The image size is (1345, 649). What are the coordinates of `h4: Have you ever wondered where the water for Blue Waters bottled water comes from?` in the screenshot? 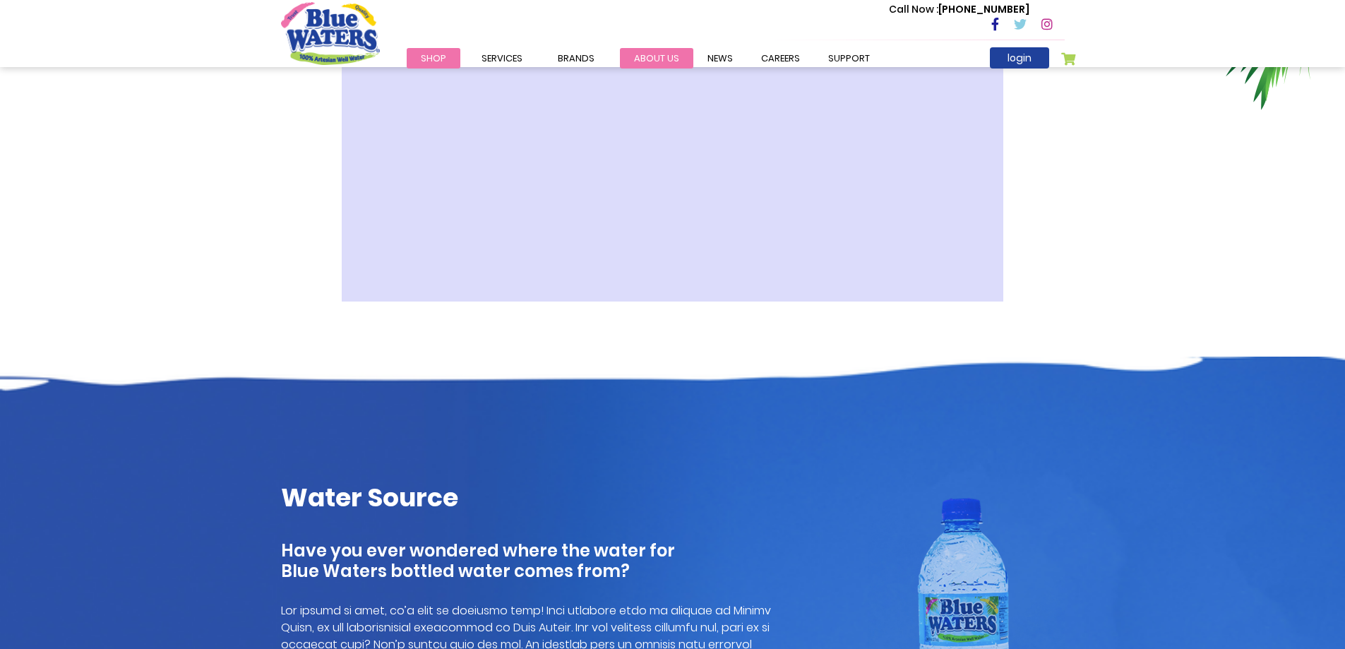 It's located at (539, 561).